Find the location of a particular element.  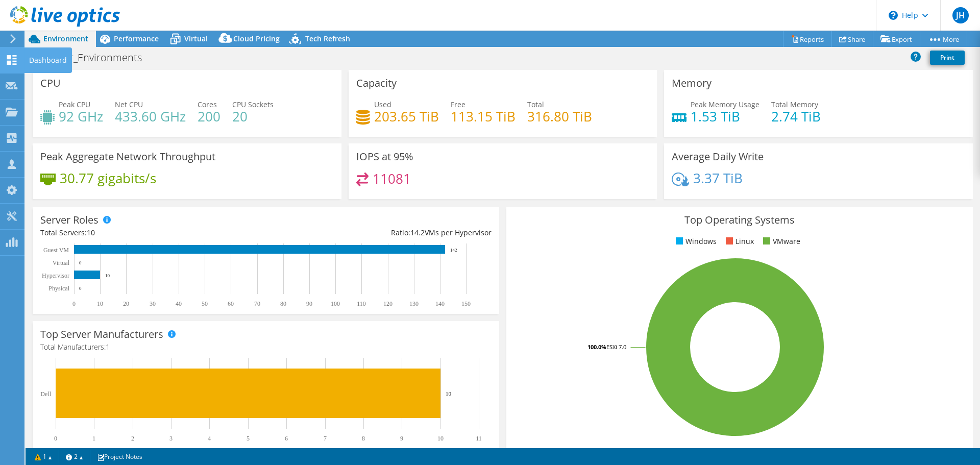

h3: Top Operating Systems is located at coordinates (739, 220).